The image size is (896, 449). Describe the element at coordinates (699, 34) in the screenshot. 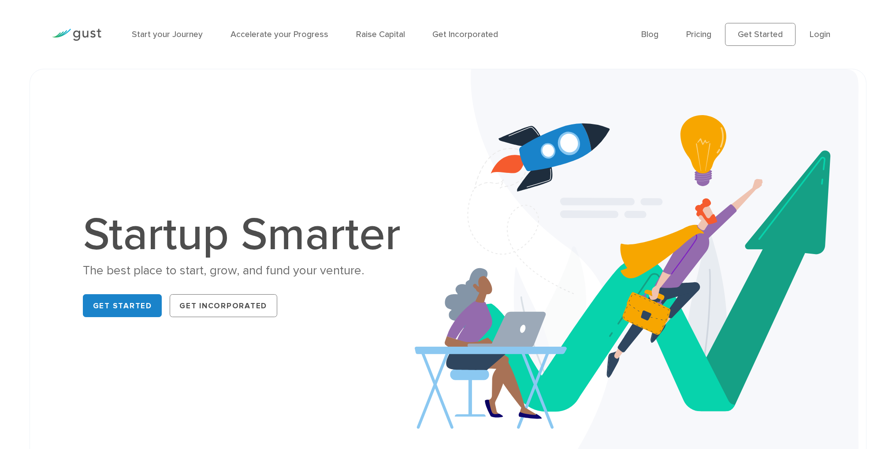

I see `a: Pricing` at that location.